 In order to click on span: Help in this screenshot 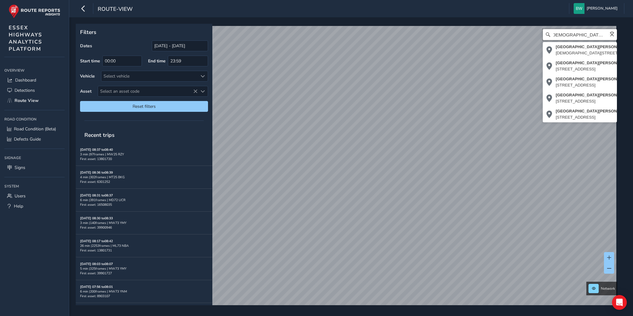, I will do `click(19, 206)`.